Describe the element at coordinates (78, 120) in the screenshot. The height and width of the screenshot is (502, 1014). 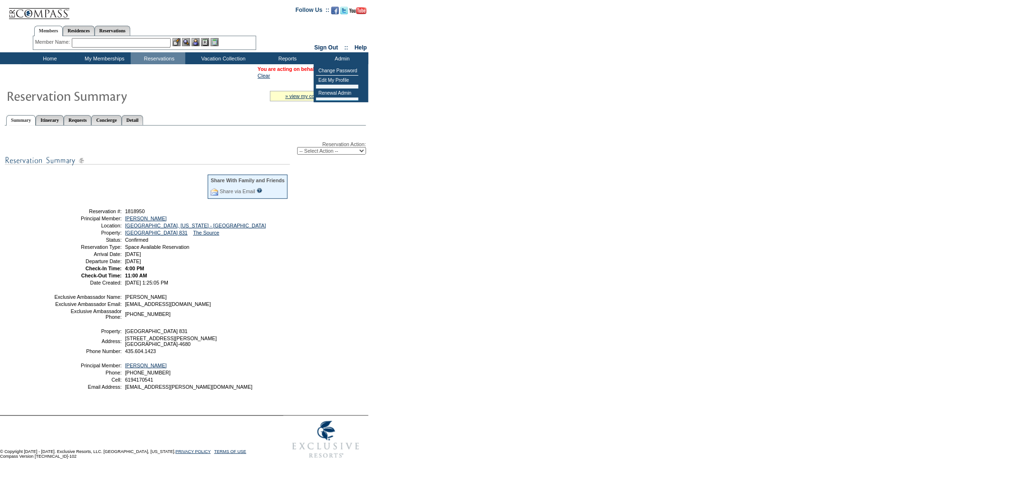
I see `a: Requests` at that location.